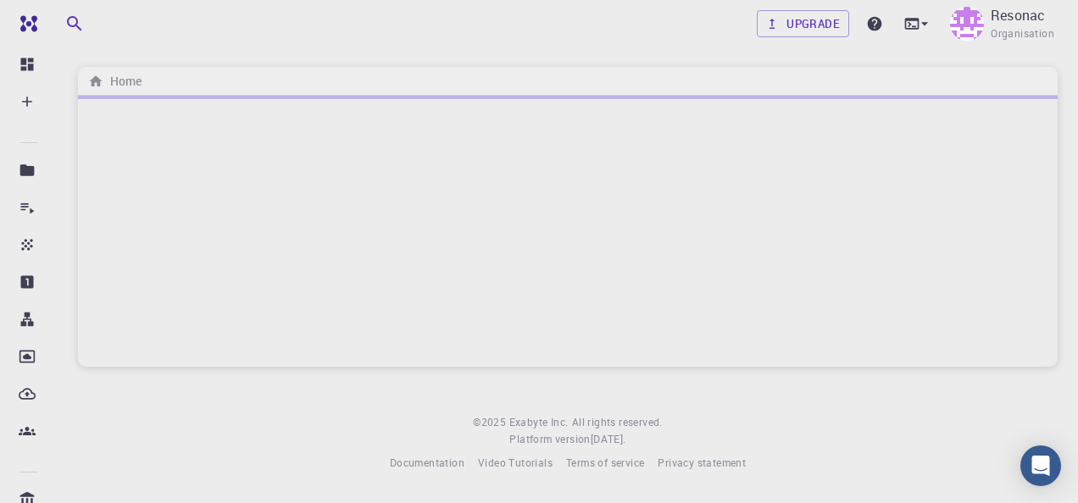 The image size is (1078, 503). Describe the element at coordinates (539, 422) in the screenshot. I see `span: Exabyte Inc.` at that location.